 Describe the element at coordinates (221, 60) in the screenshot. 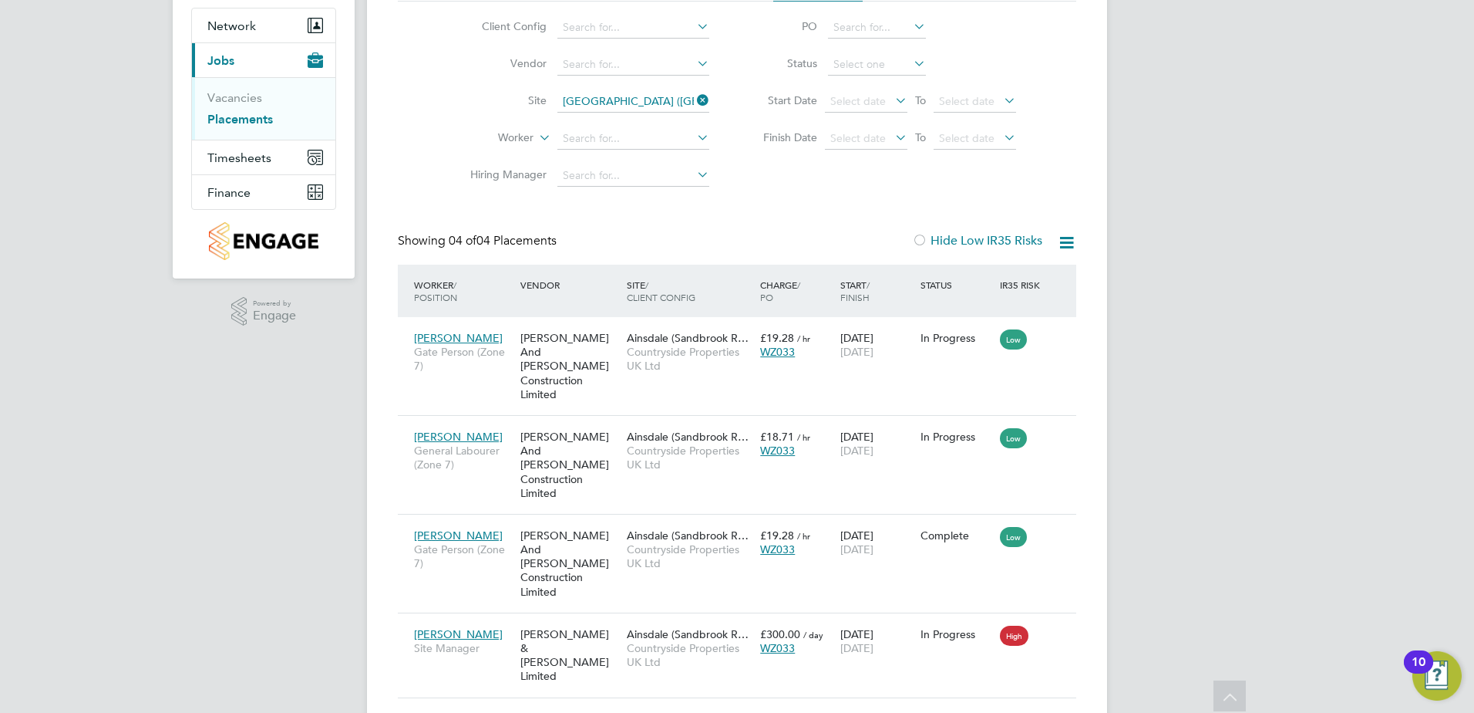

I see `span: Jobs` at that location.